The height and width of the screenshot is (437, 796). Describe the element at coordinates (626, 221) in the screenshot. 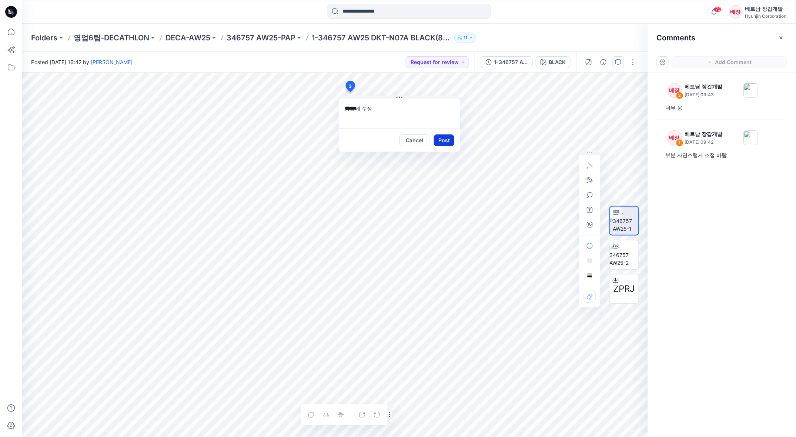

I see `img: 1-346757 AW25-1` at that location.